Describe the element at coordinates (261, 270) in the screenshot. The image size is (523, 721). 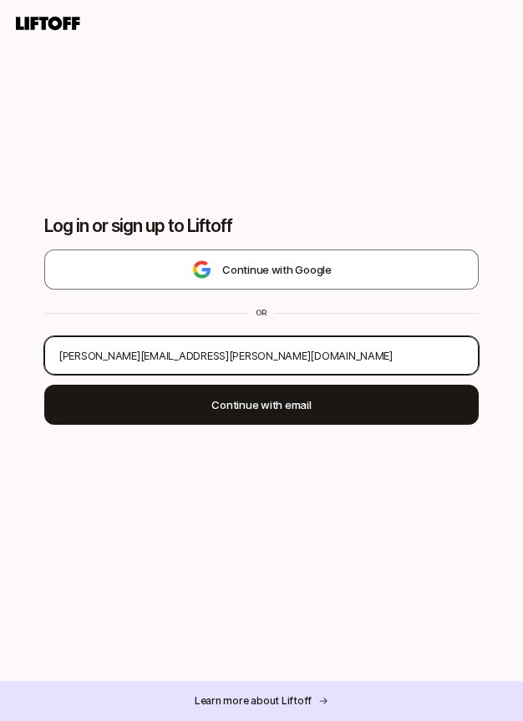
I see `button: Continue with Google` at that location.